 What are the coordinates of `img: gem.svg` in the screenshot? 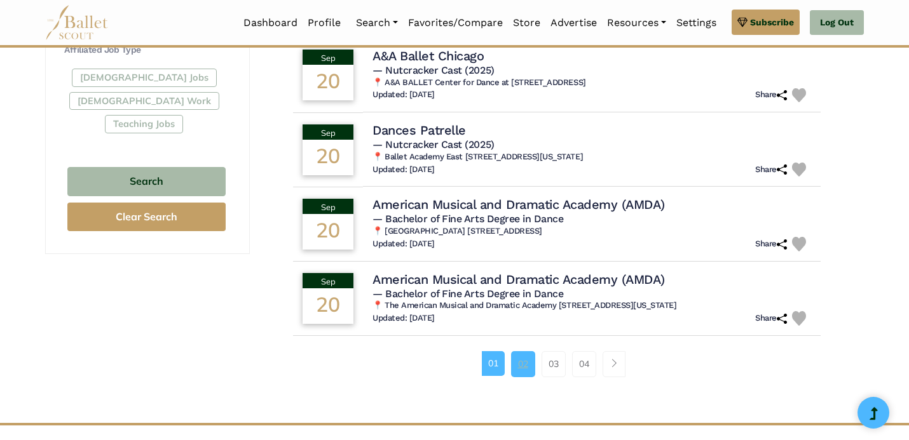 It's located at (742, 22).